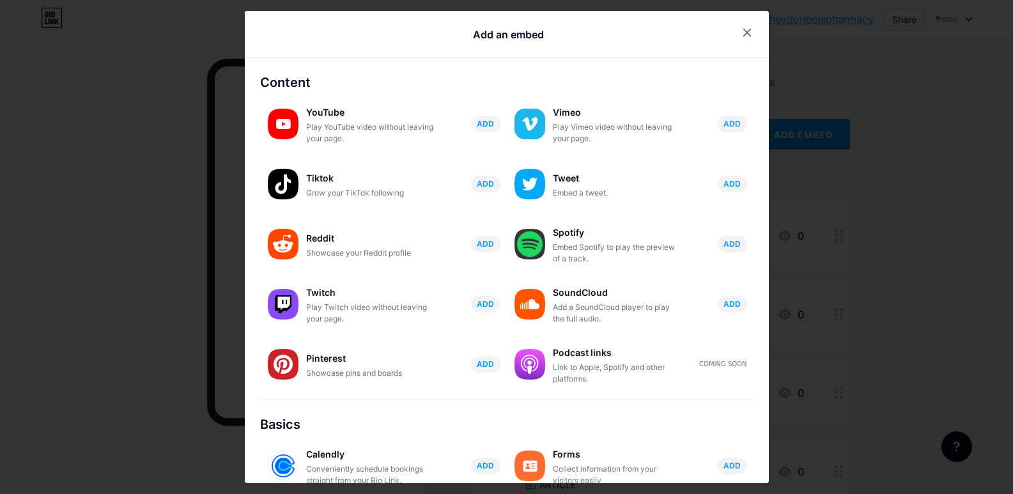  What do you see at coordinates (370, 373) in the screenshot?
I see `div: Showcase pins and boards` at bounding box center [370, 373].